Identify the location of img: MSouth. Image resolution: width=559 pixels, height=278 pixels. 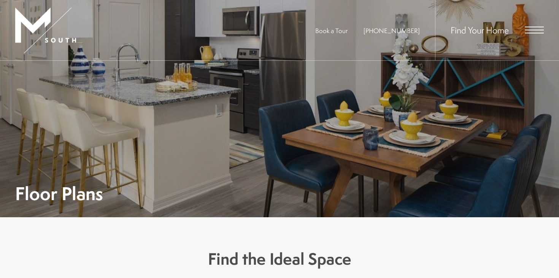
(46, 30).